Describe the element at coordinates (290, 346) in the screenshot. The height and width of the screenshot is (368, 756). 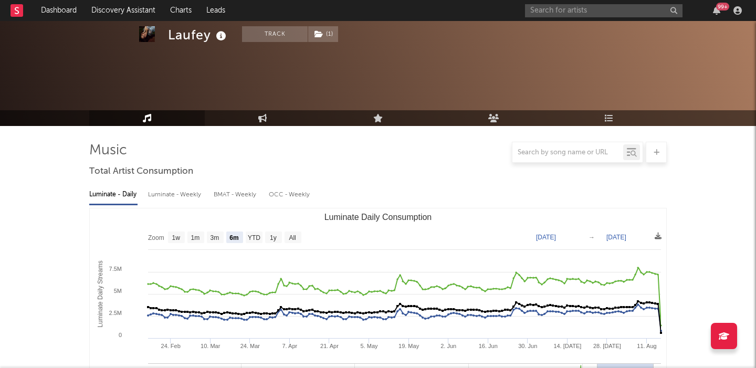
I see `text: 7. Apr` at that location.